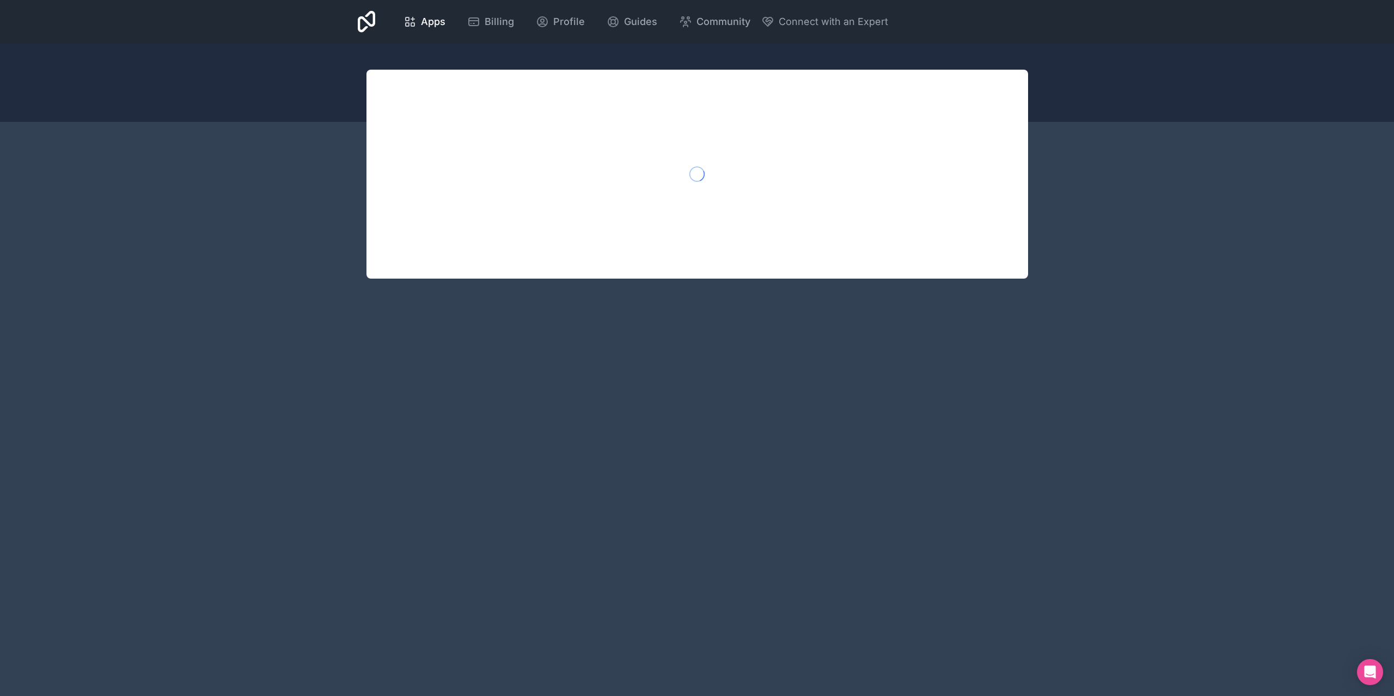 The height and width of the screenshot is (696, 1394). Describe the element at coordinates (569, 22) in the screenshot. I see `span: Profile` at that location.